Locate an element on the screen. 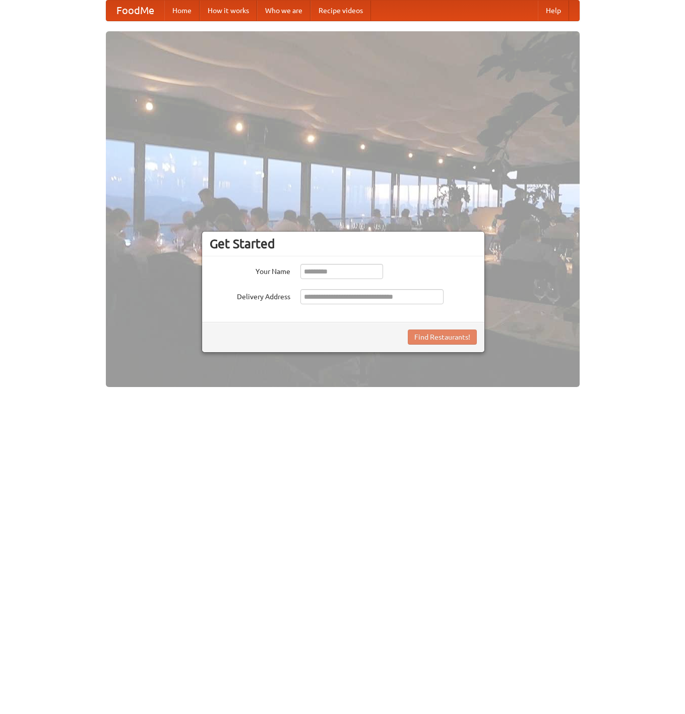  label: Delivery Address is located at coordinates (250, 295).